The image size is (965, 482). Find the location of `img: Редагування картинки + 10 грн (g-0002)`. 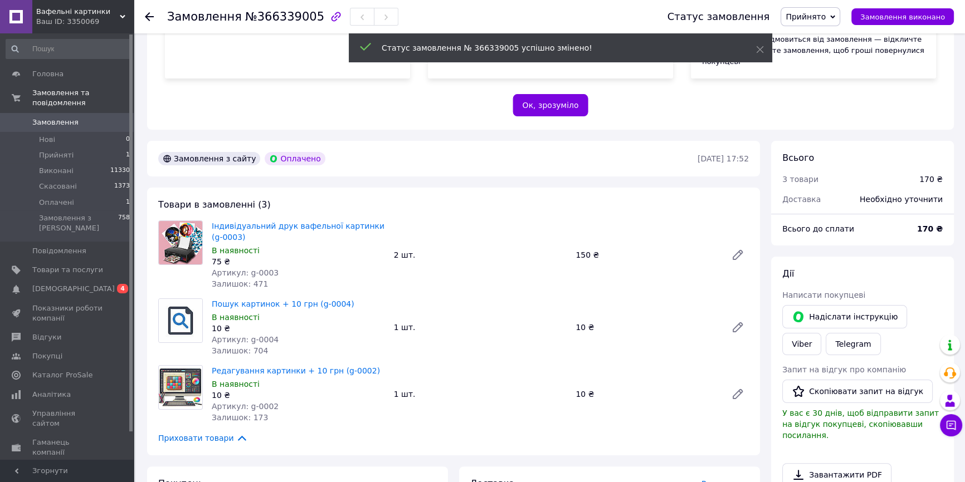

img: Редагування картинки + 10 грн (g-0002) is located at coordinates (180, 388).